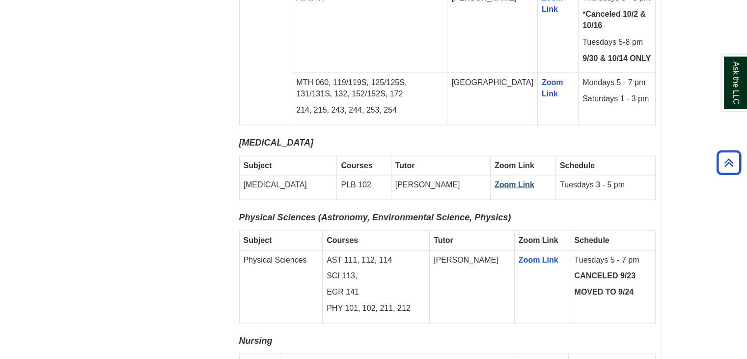 Image resolution: width=747 pixels, height=359 pixels. Describe the element at coordinates (616, 57) in the screenshot. I see `strong: 9/30 & 10/14 ONLY` at that location.